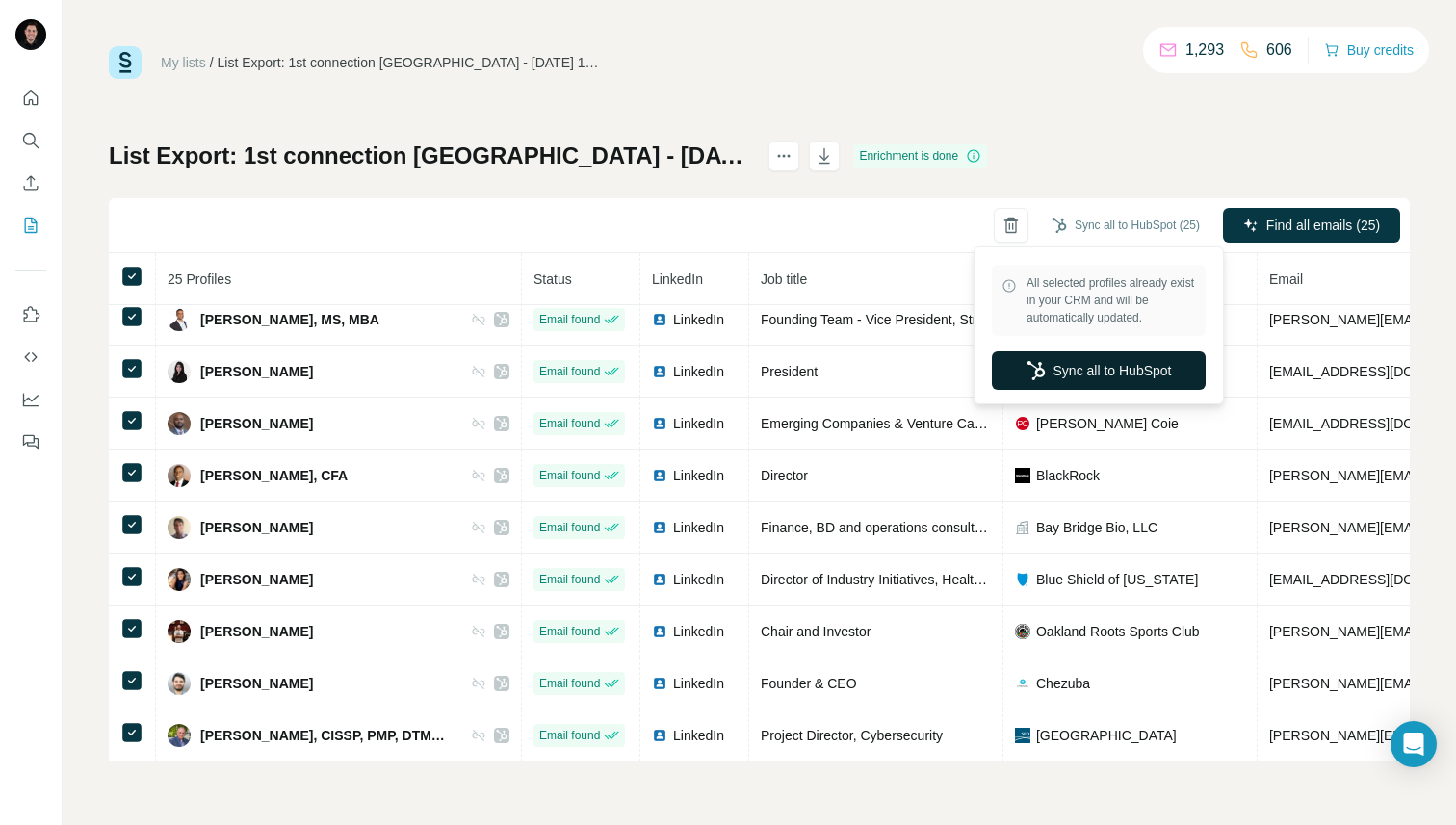  I want to click on div: Open Intercom Messenger, so click(1414, 745).